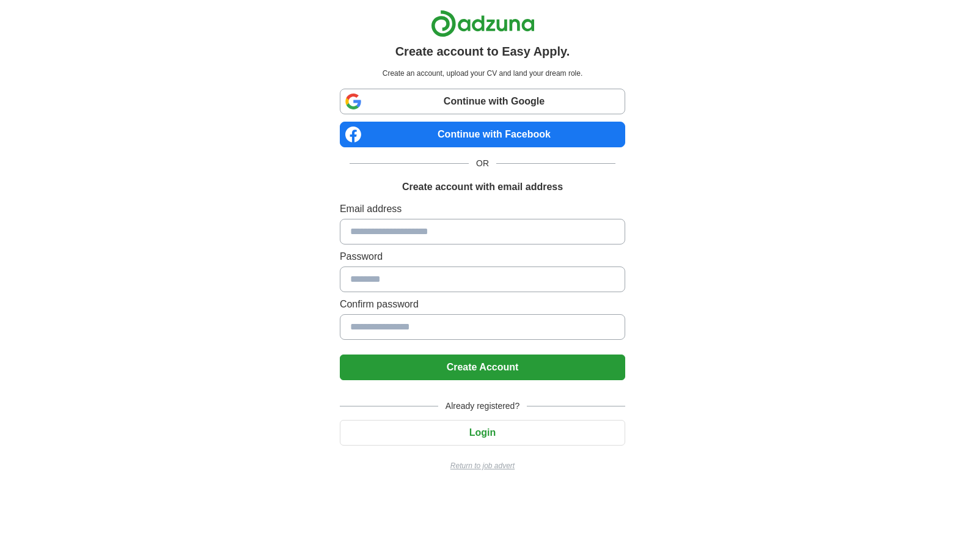  I want to click on img: Adzuna logo, so click(483, 23).